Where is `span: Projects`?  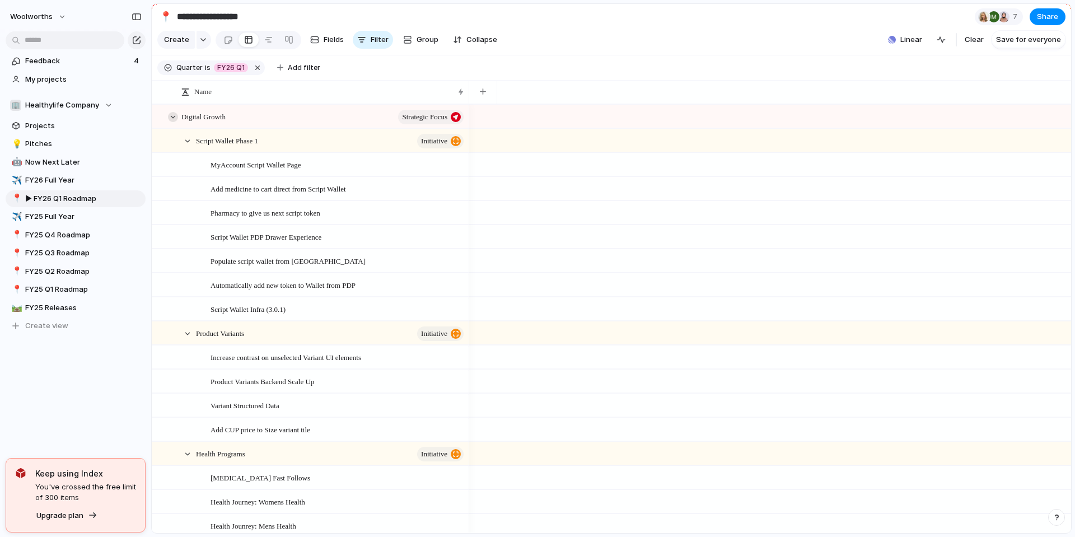
span: Projects is located at coordinates (83, 126).